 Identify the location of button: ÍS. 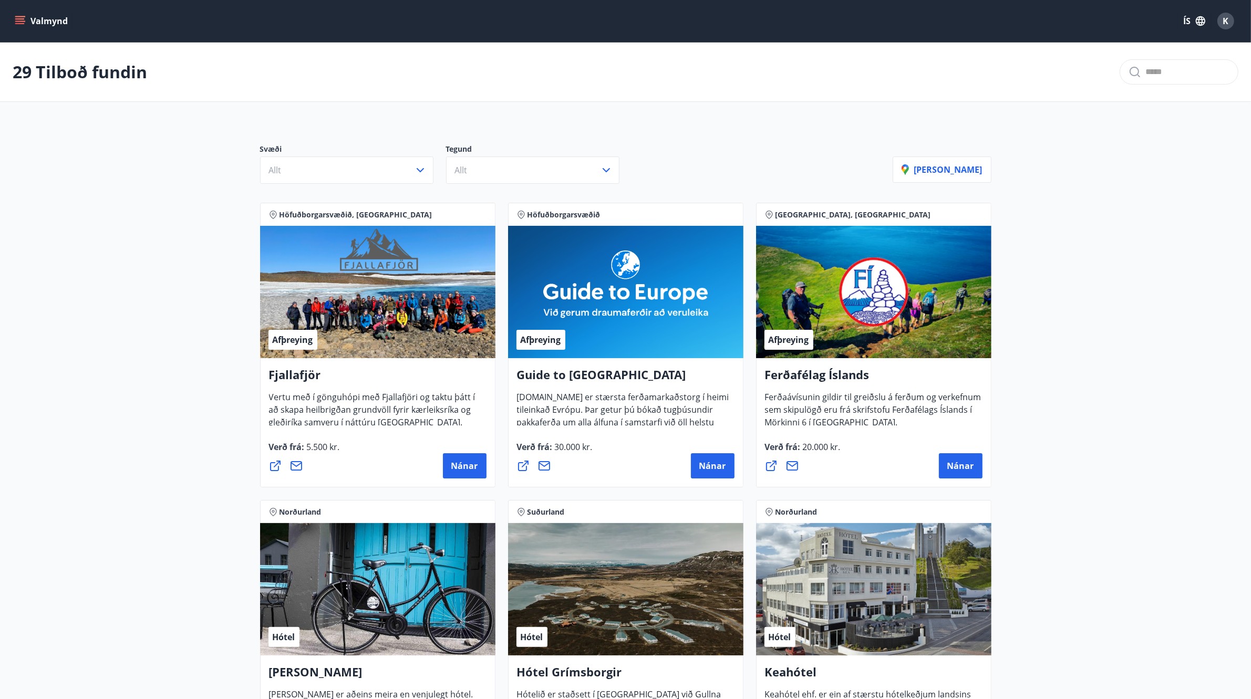
(1194, 21).